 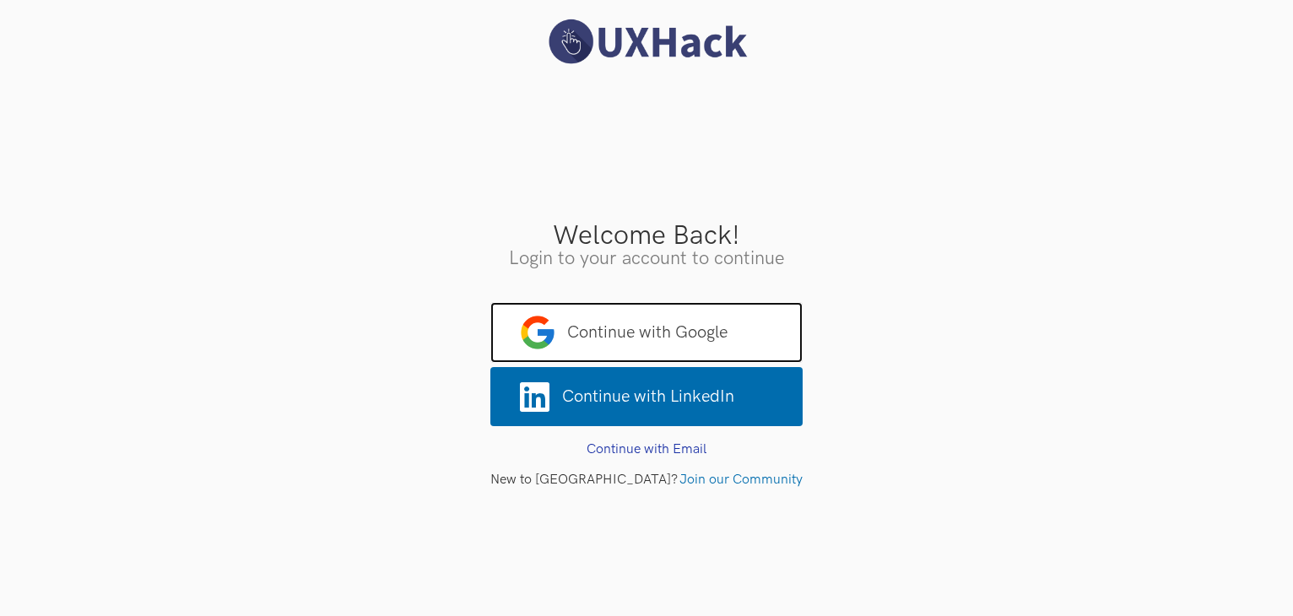 I want to click on span: Continue with Google, so click(x=647, y=333).